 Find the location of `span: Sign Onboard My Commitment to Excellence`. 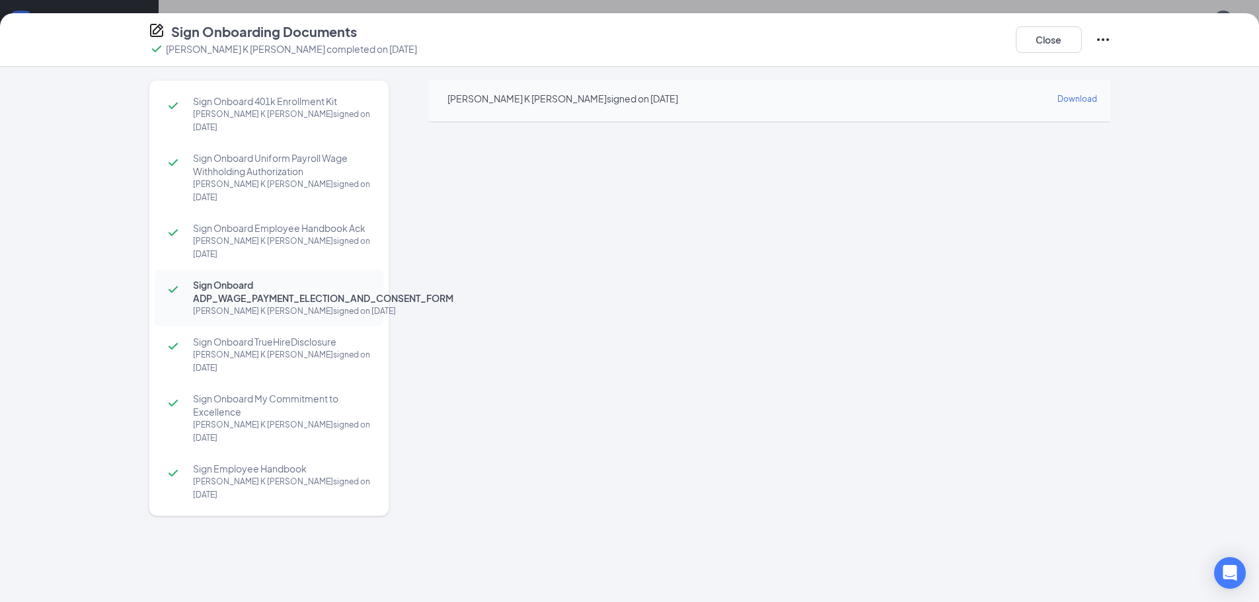

span: Sign Onboard My Commitment to Excellence is located at coordinates (282, 405).